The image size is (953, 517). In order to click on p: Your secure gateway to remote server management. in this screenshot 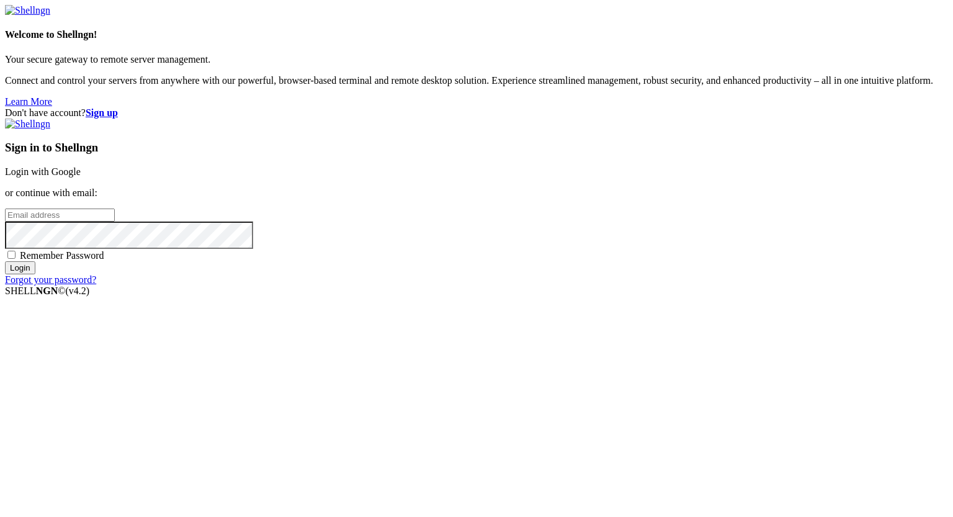, I will do `click(476, 60)`.